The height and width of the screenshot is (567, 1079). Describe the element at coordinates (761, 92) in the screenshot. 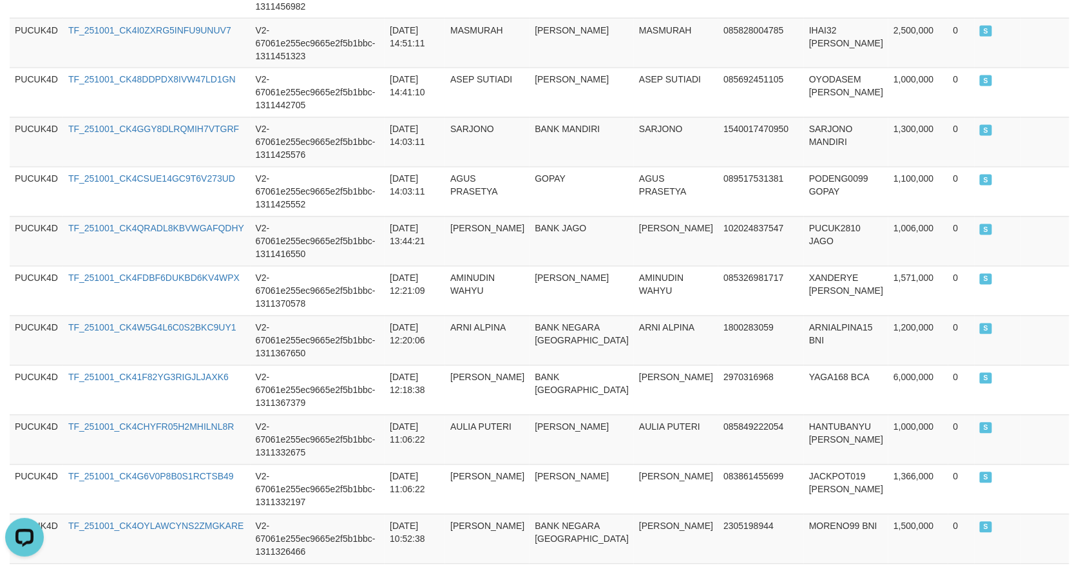

I see `td: 085692451105` at that location.